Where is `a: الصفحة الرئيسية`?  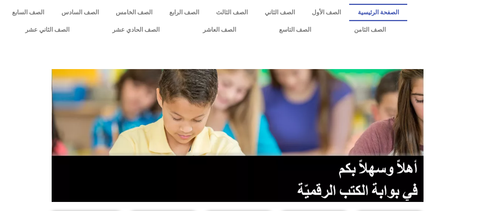 a: الصفحة الرئيسية is located at coordinates (378, 12).